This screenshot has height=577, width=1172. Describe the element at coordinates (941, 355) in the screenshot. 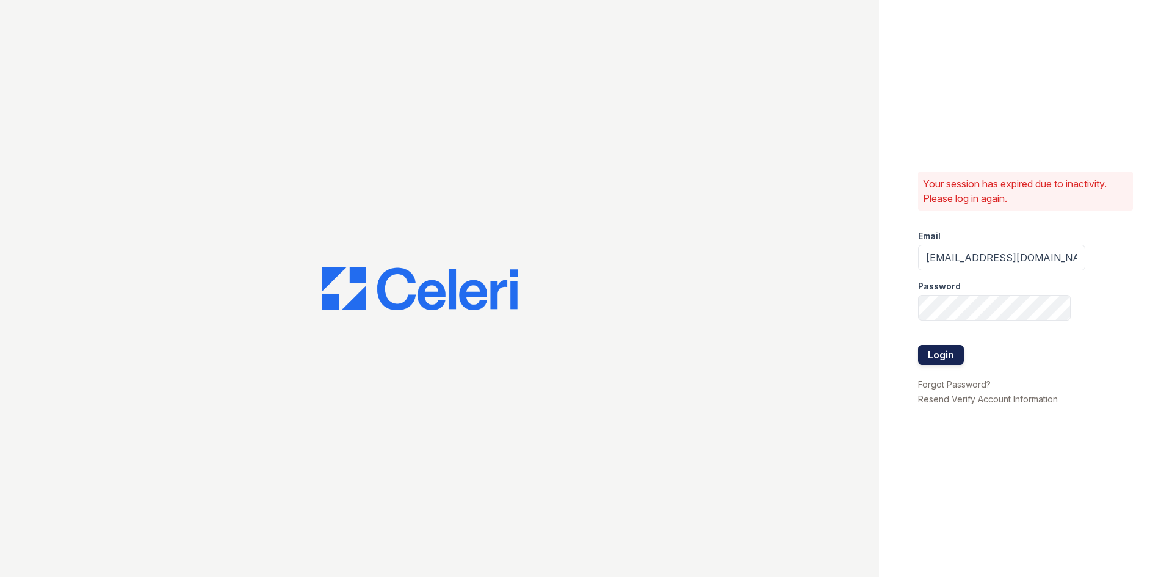

I see `button: Login` at that location.